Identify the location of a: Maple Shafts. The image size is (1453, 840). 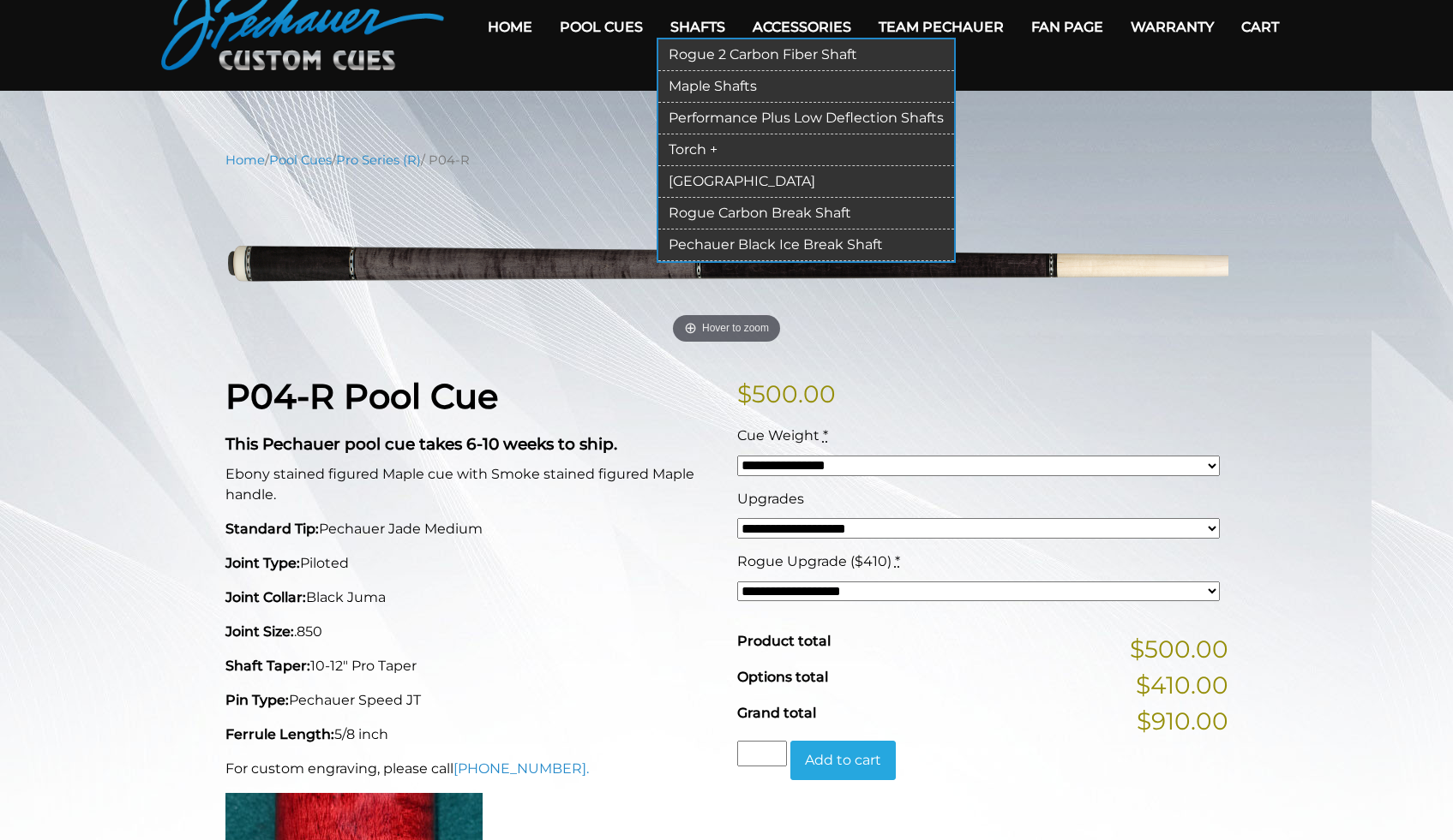
(805, 86).